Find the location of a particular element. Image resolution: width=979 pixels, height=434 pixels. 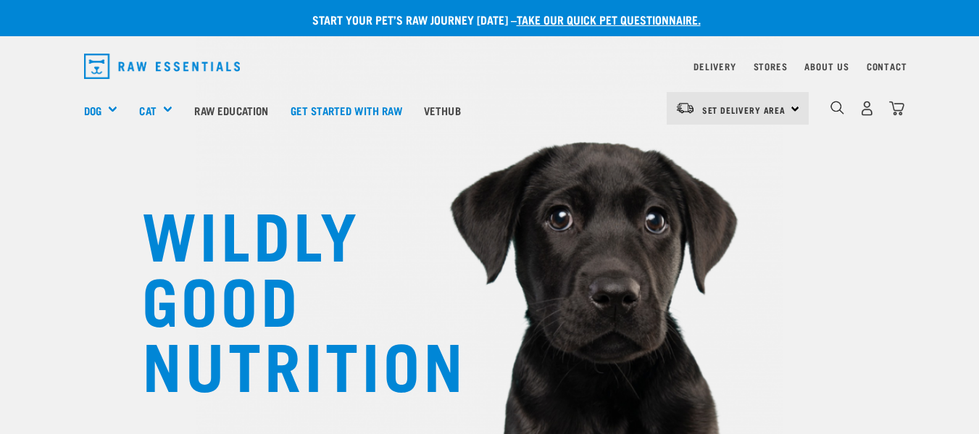

a: Stores is located at coordinates (770, 66).